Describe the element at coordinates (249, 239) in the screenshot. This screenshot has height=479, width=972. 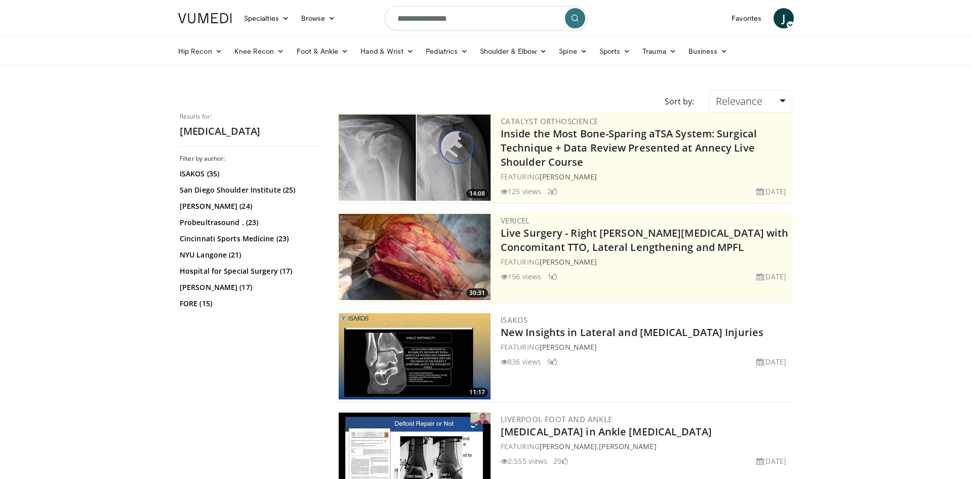
I see `a: Cincinnati Sports Medicine (23)` at that location.